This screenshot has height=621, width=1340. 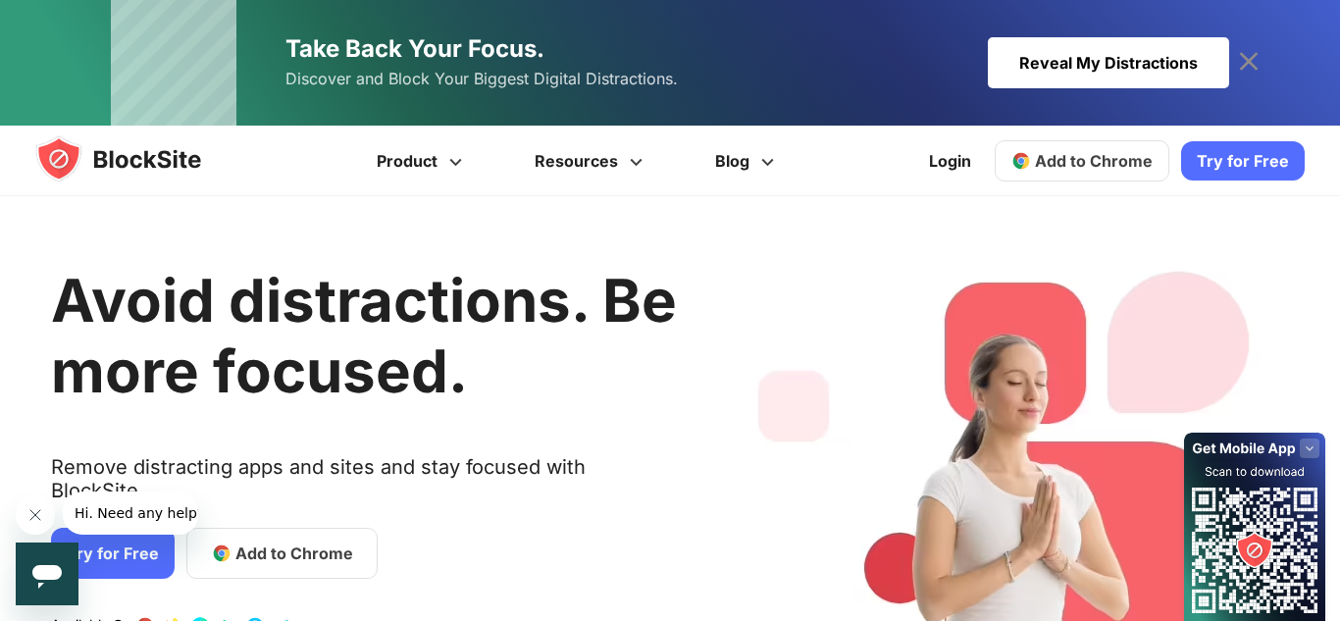 What do you see at coordinates (415, 48) in the screenshot?
I see `span: Take Back Your Focus.` at bounding box center [415, 48].